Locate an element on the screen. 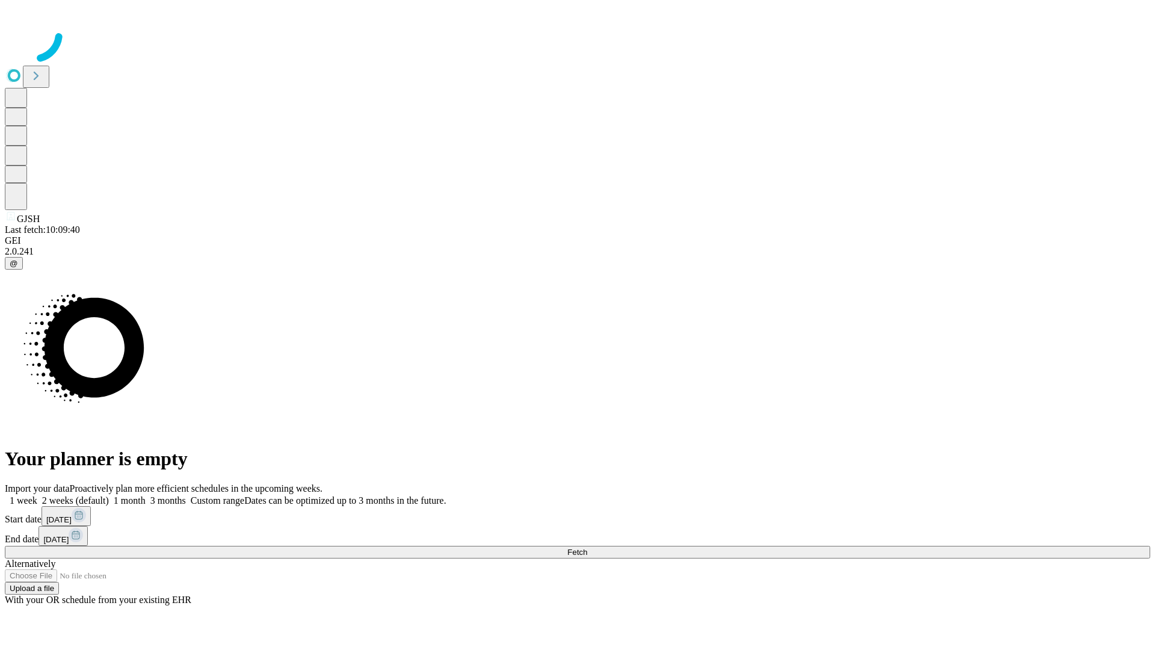  span: Alternatively is located at coordinates (30, 563).